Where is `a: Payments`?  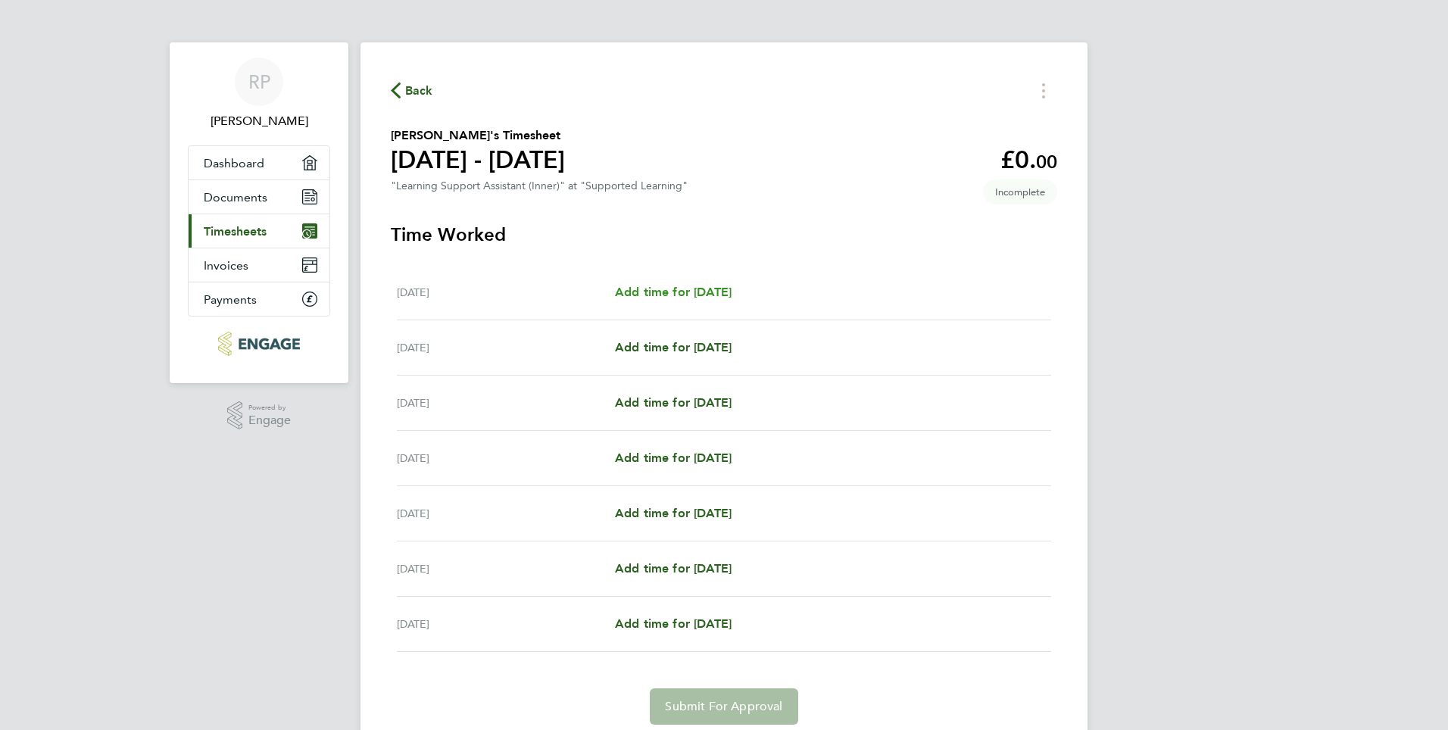
a: Payments is located at coordinates (259, 299).